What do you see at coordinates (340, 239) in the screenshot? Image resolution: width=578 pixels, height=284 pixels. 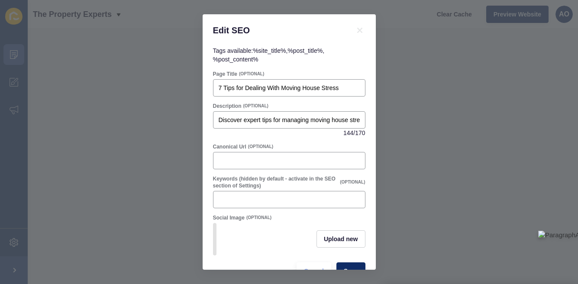 I see `span: Upload new` at bounding box center [340, 239].